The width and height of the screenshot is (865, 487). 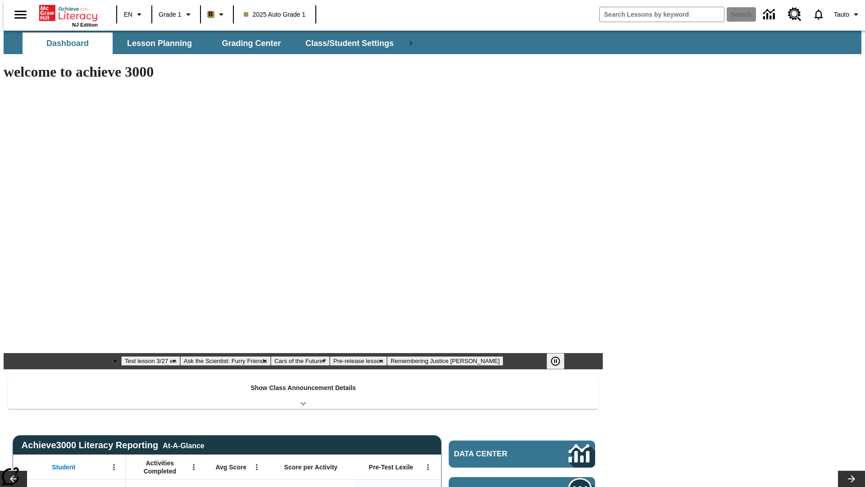 I want to click on button: Boost Class color is light brown. Change class color, so click(x=217, y=14).